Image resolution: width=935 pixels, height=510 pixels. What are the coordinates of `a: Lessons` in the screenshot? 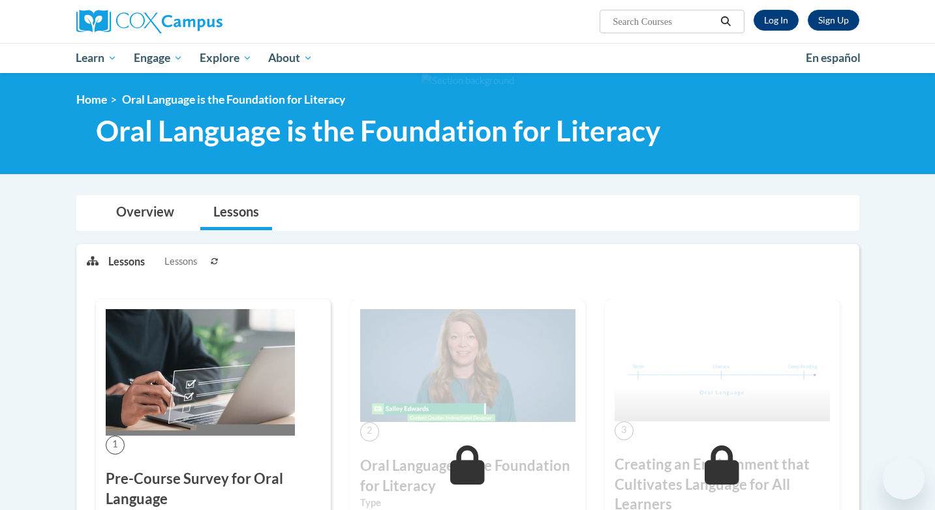 It's located at (236, 213).